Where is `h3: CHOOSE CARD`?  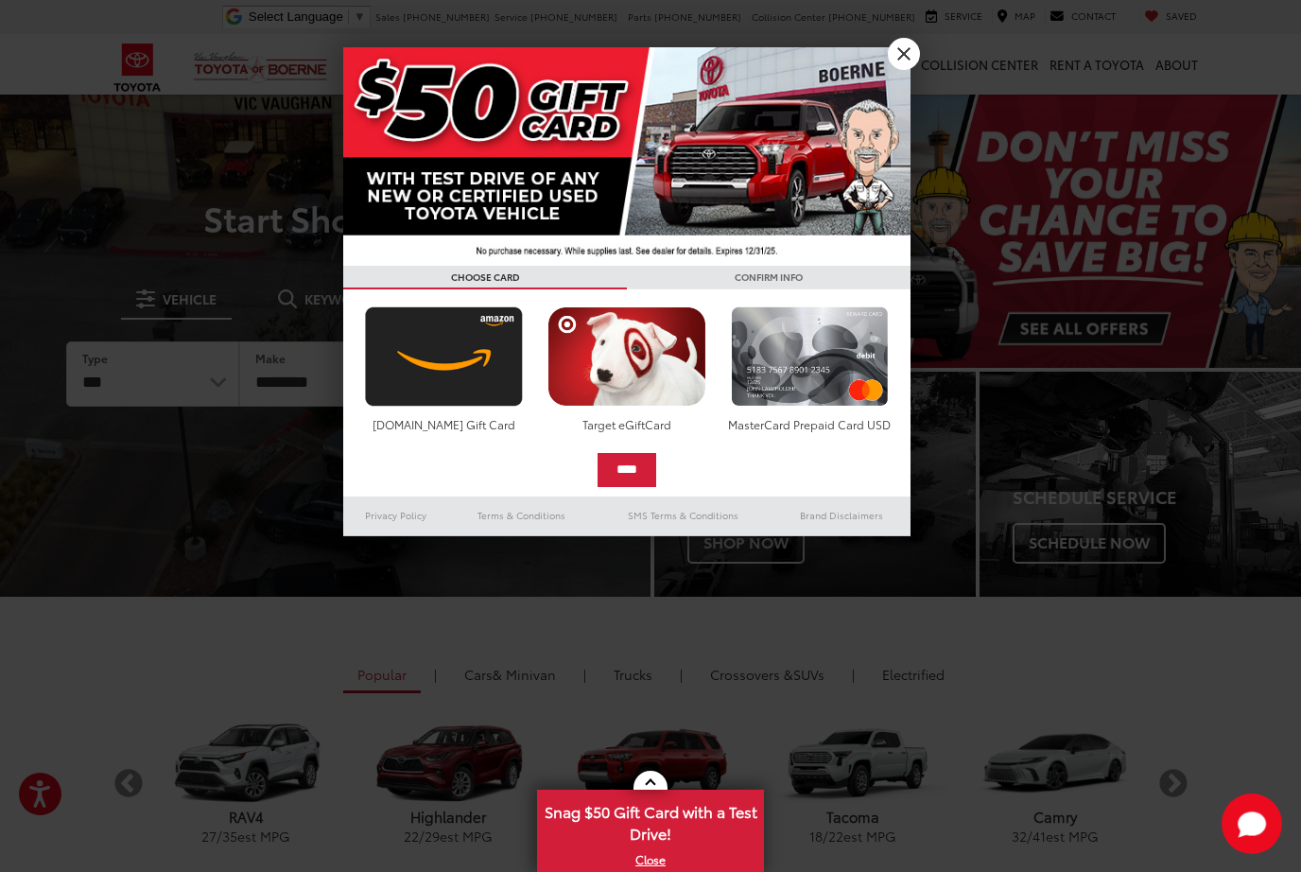
h3: CHOOSE CARD is located at coordinates (485, 277).